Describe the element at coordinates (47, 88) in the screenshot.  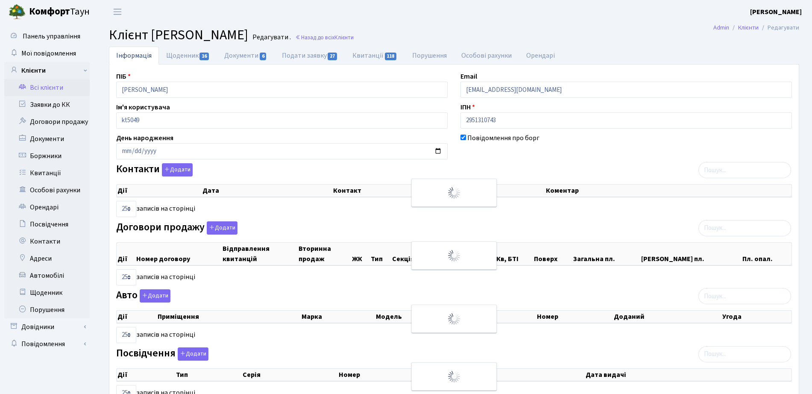
I see `a: Всі клієнти` at that location.